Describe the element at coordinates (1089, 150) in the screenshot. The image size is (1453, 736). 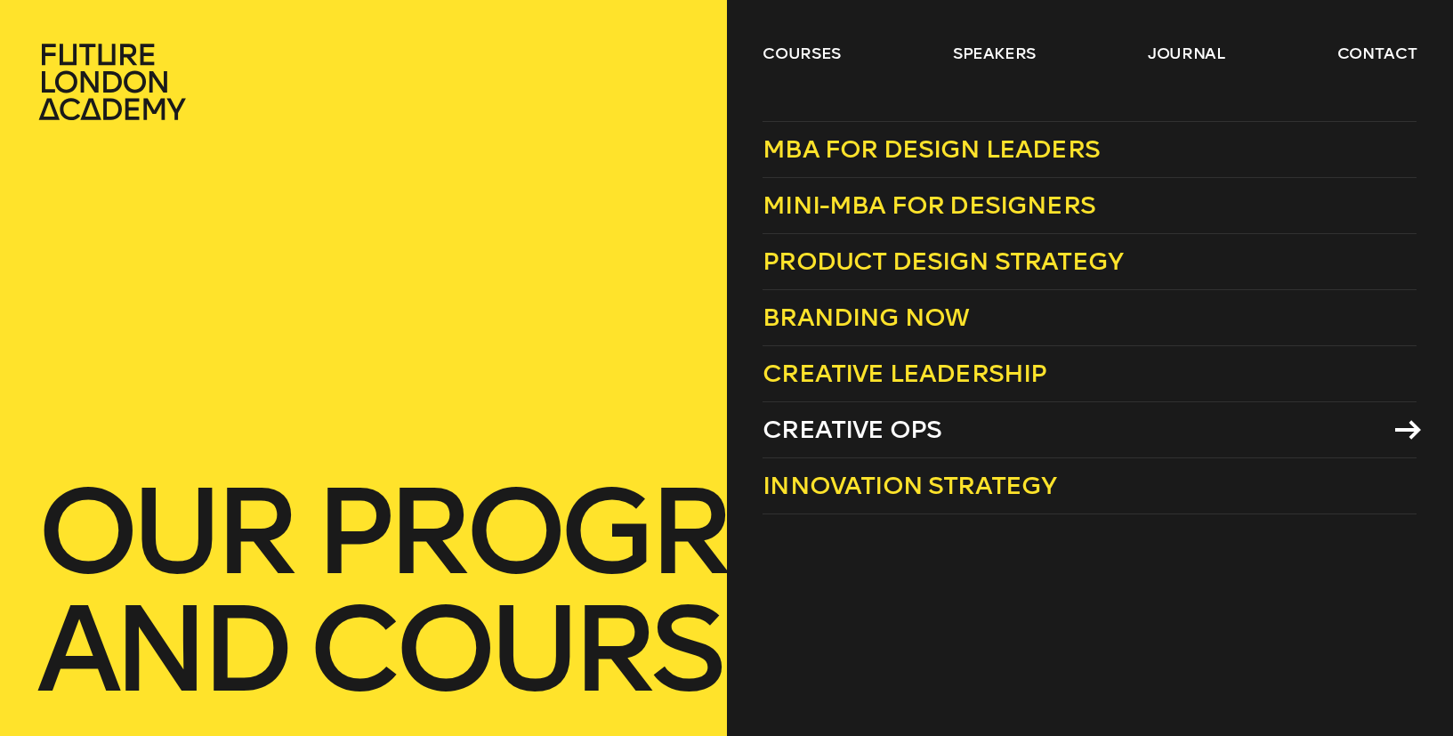
I see `a: MBA for Design Leaders` at that location.